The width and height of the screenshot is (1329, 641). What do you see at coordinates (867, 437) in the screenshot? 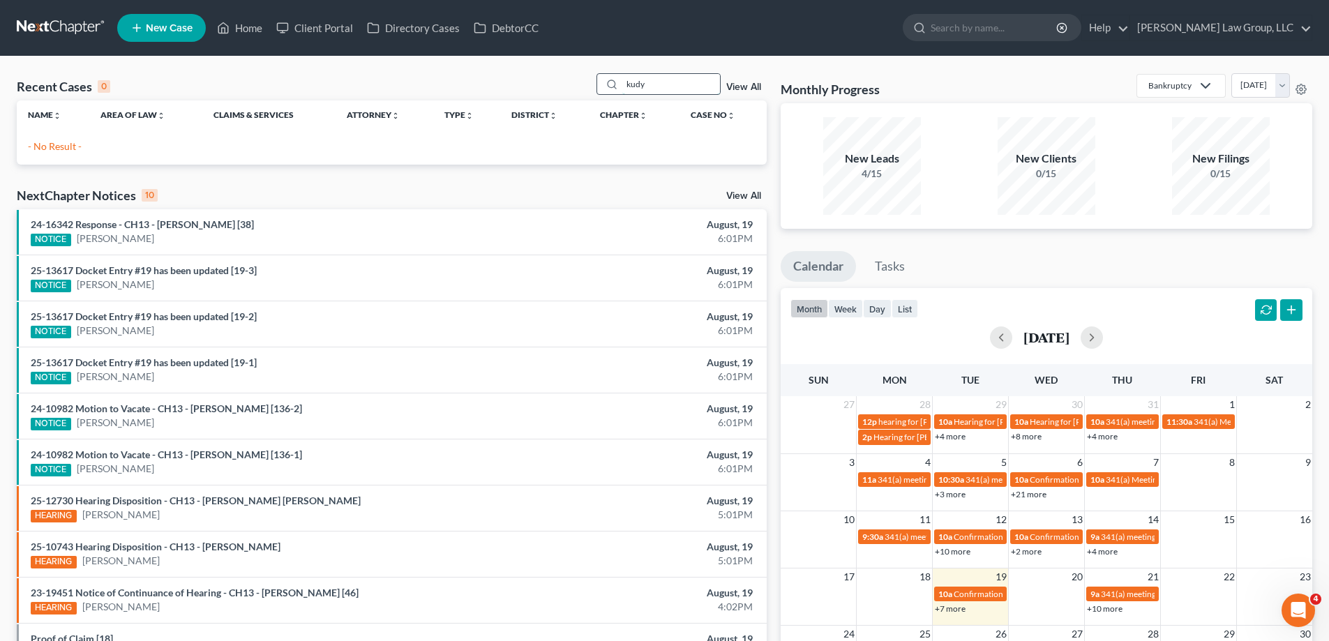
I see `span: 2p` at bounding box center [867, 437].